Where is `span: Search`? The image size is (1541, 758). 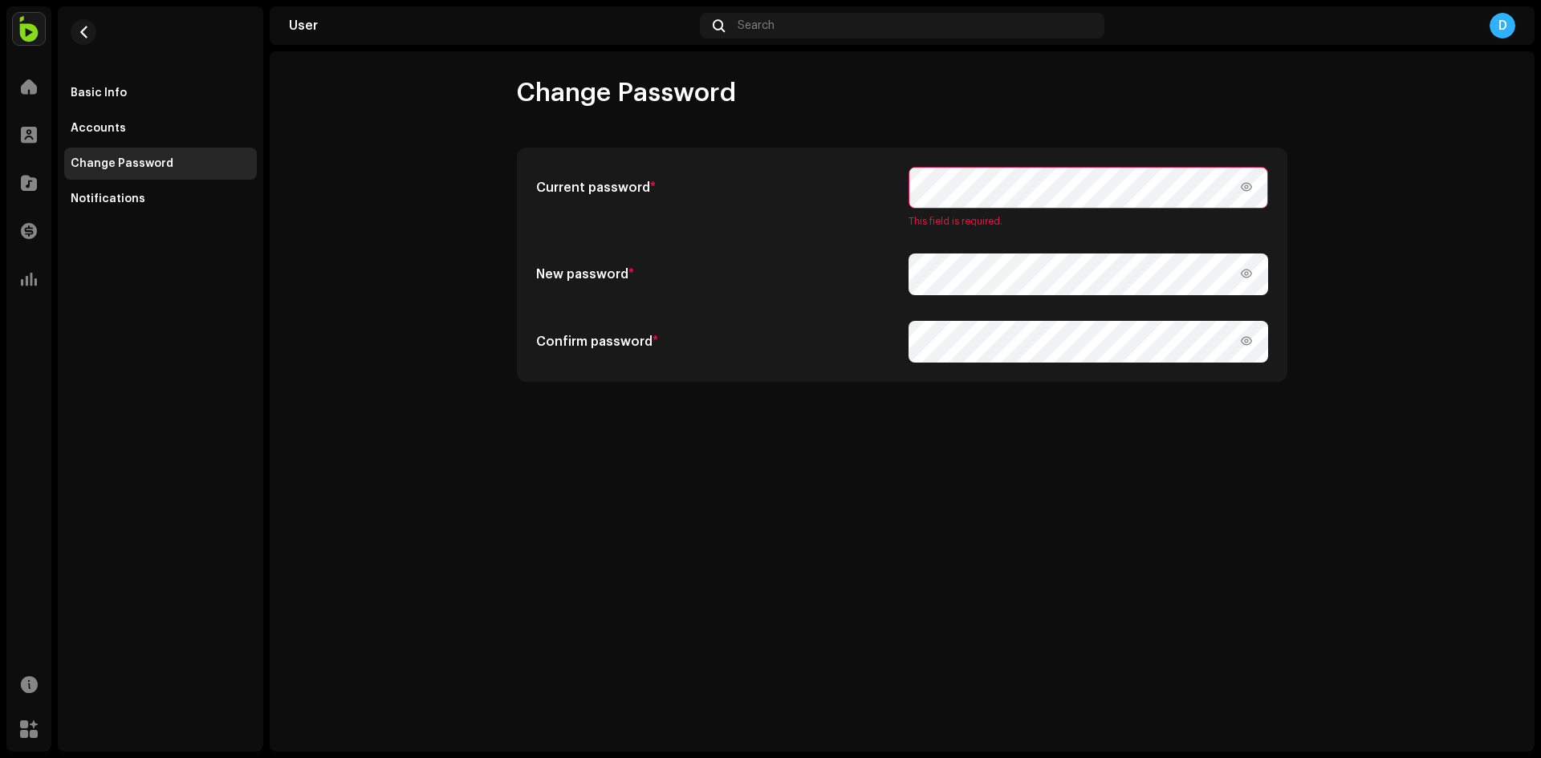
span: Search is located at coordinates (756, 26).